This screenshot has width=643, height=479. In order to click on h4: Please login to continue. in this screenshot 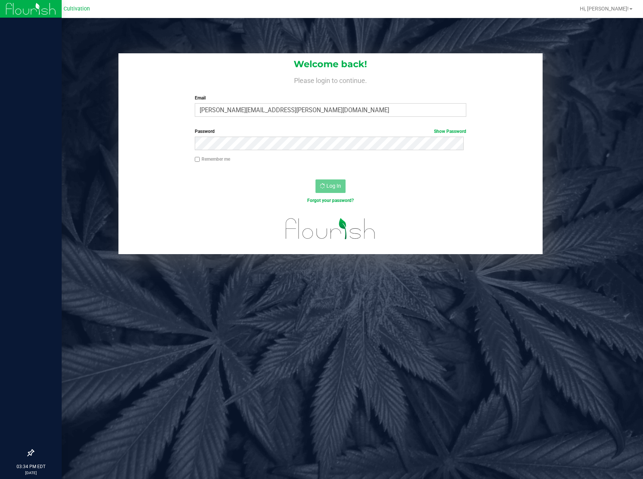, I will do `click(330, 80)`.